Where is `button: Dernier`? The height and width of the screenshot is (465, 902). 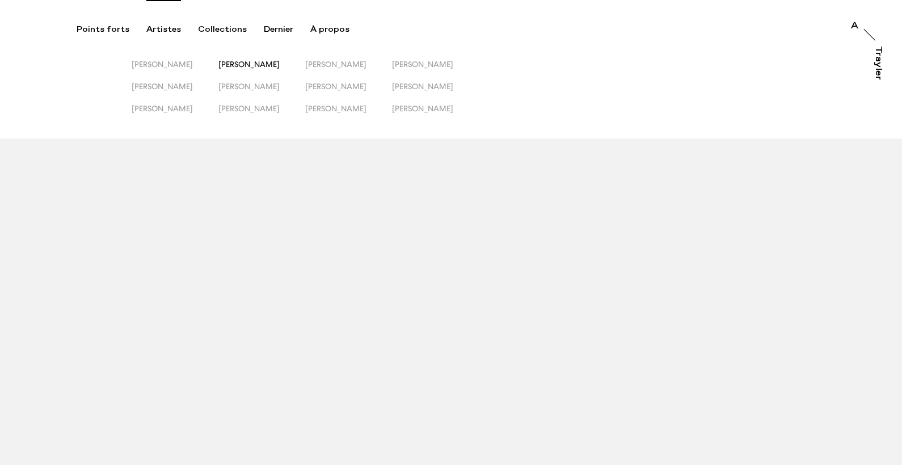 button: Dernier is located at coordinates (287, 29).